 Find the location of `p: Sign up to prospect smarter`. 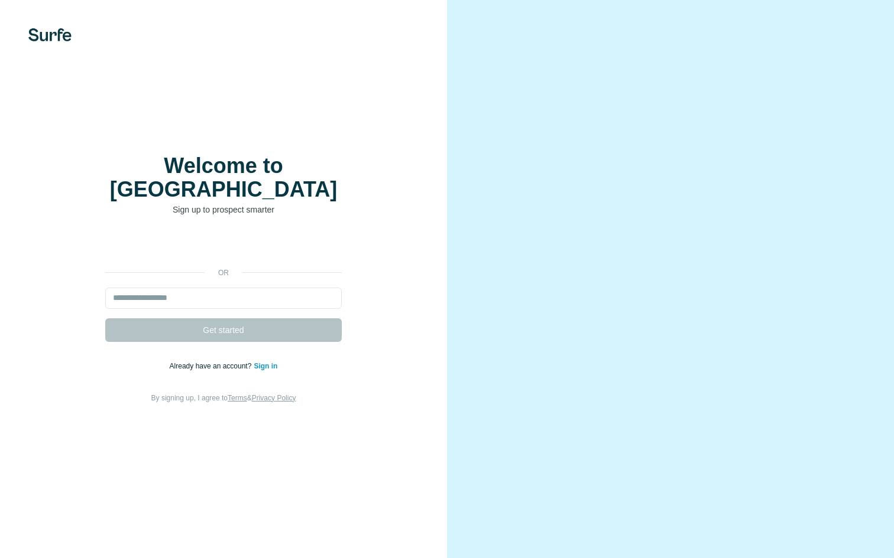

p: Sign up to prospect smarter is located at coordinates (223, 210).